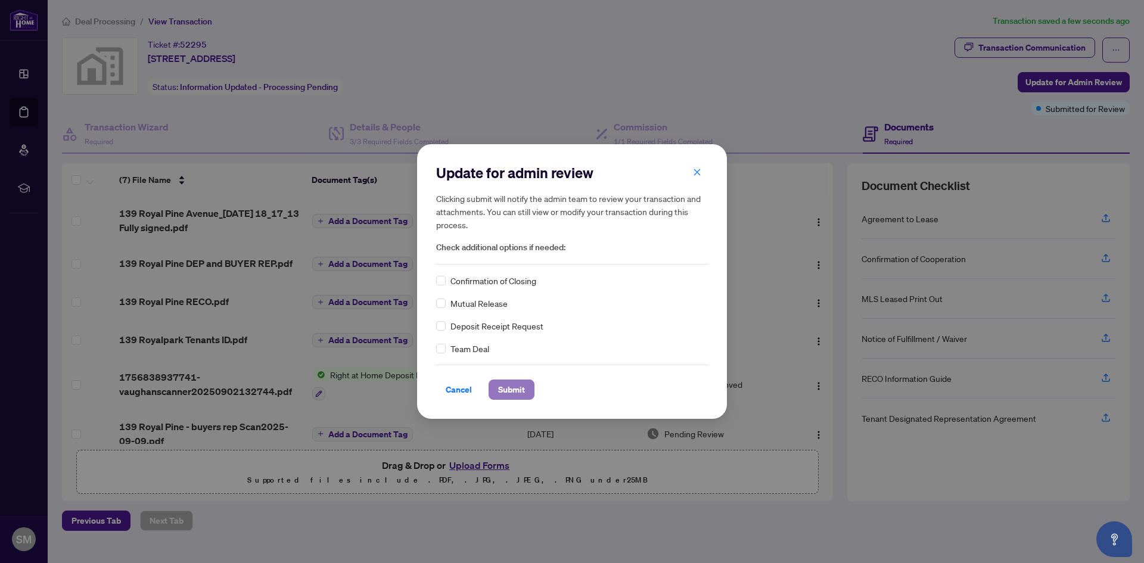 This screenshot has height=563, width=1144. I want to click on button: Open asap, so click(1114, 539).